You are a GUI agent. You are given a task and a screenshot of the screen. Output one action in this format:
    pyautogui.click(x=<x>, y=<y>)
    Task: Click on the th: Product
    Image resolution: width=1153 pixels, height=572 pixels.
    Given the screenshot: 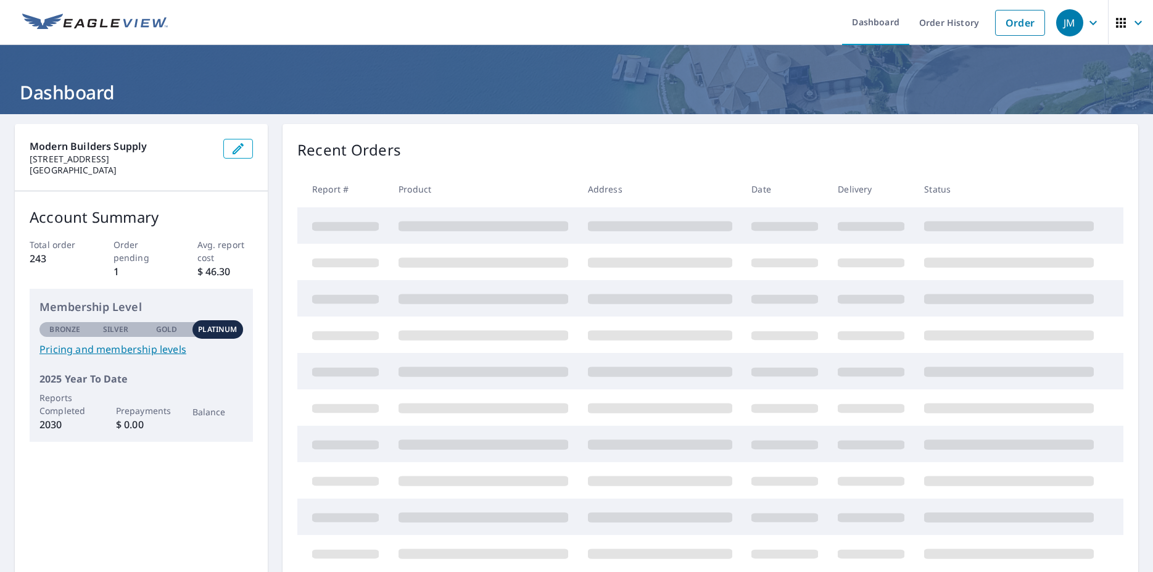 What is the action you would take?
    pyautogui.click(x=483, y=189)
    